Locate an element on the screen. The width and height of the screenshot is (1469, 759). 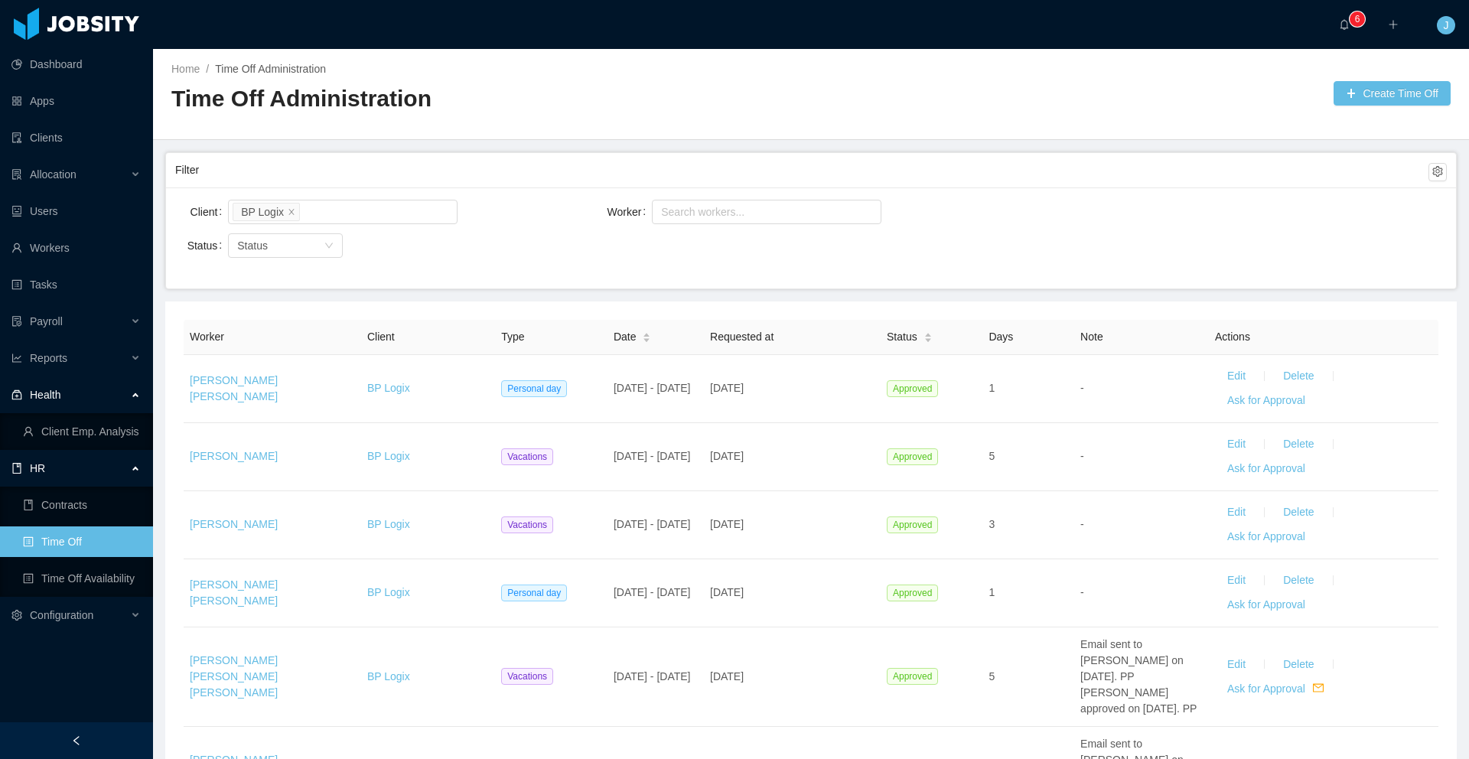
p: 6 is located at coordinates (1358, 19).